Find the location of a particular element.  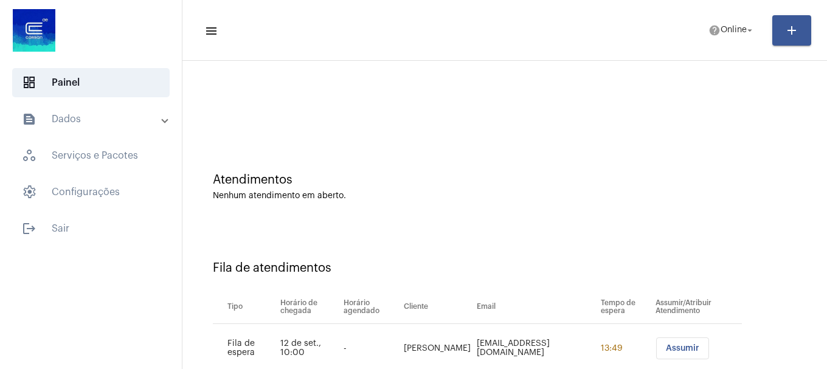

mat-expansion-panel-header: sidenav iconDados is located at coordinates (94, 119).